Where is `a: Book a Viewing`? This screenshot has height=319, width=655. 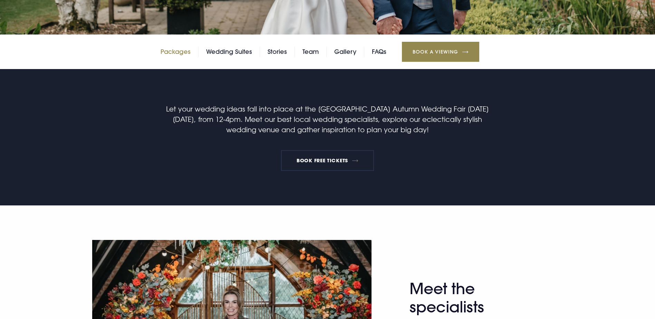 a: Book a Viewing is located at coordinates (440, 52).